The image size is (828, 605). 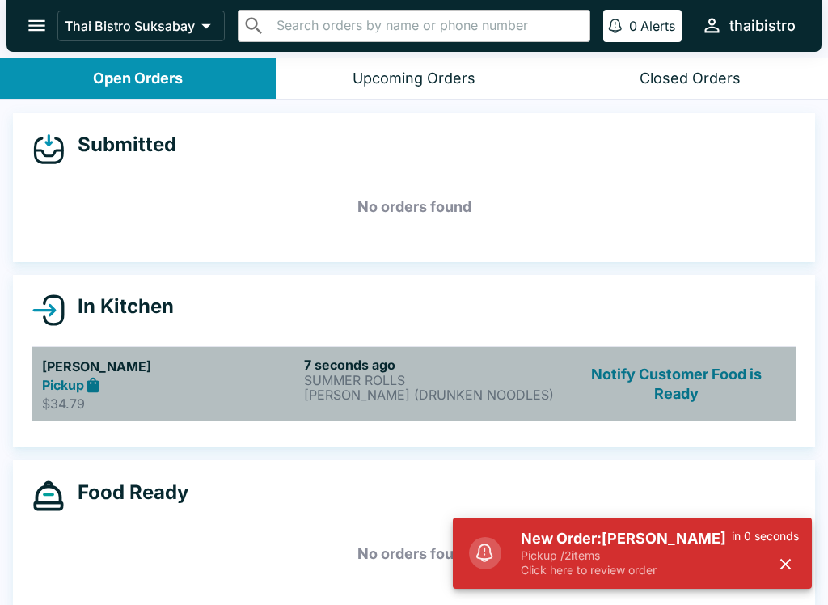 I want to click on div: Open Orders, so click(x=138, y=78).